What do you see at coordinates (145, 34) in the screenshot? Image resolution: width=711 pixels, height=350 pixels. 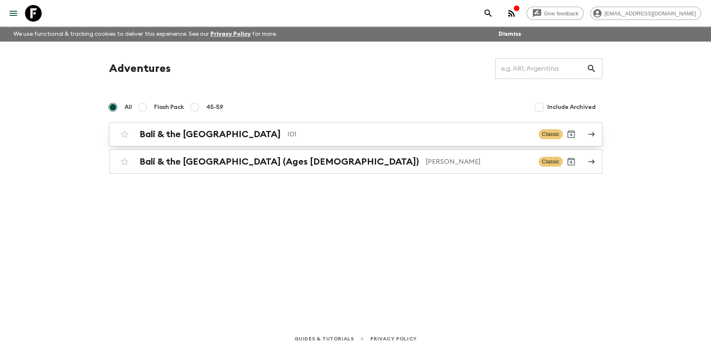 I see `p: We use functional & tracking cookies to deliver this experience. See our for more.` at bounding box center [145, 34].